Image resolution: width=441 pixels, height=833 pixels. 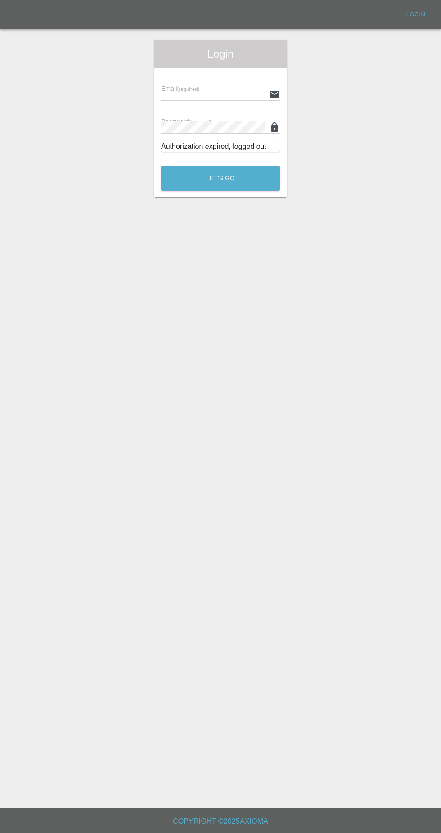 I want to click on span: Password, so click(x=186, y=121).